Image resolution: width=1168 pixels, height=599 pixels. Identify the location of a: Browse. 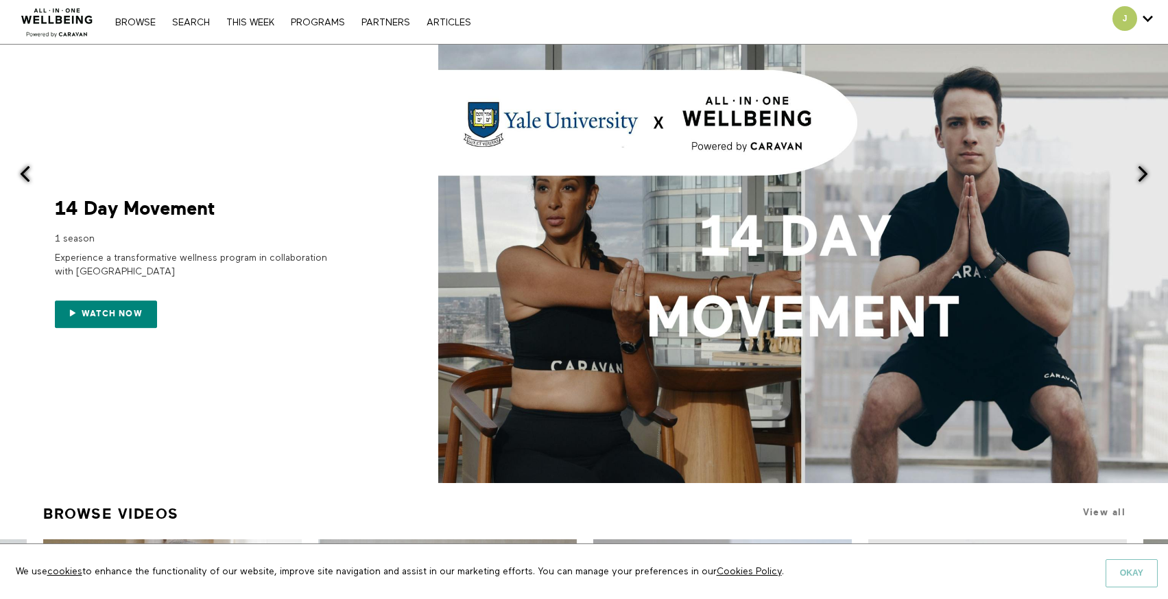
(135, 23).